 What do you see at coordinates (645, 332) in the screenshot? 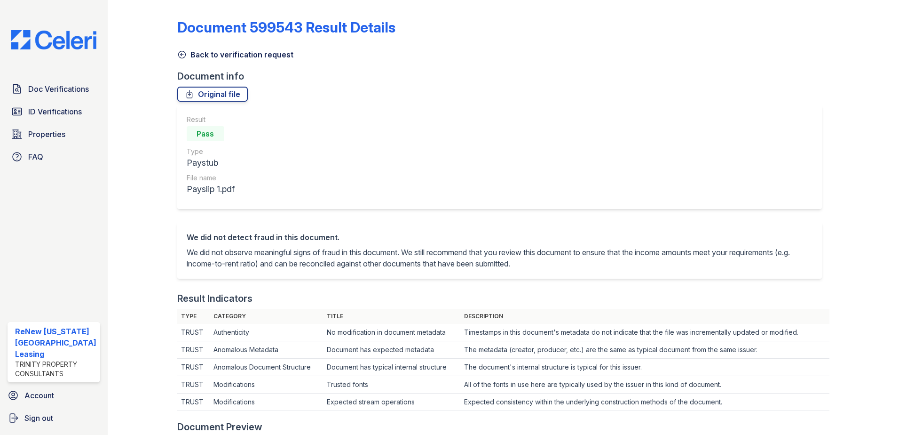
I see `td: Timestamps in this document's metadata do not indicate that the file was incrementally updated or...` at bounding box center [645, 332].